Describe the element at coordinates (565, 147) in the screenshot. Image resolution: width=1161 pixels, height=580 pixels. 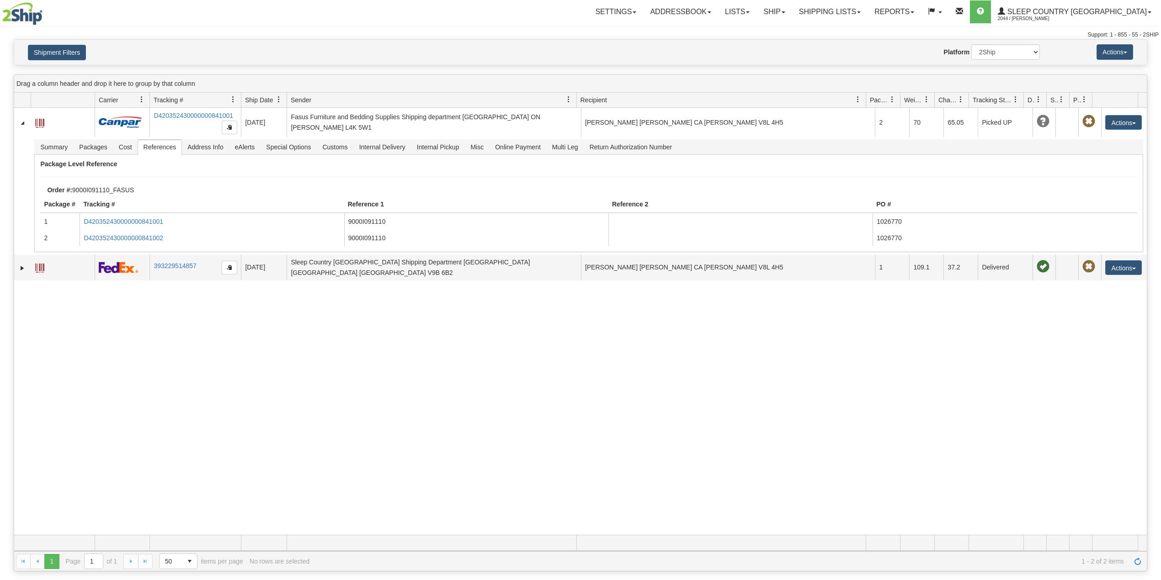
I see `span: Multi Leg` at that location.